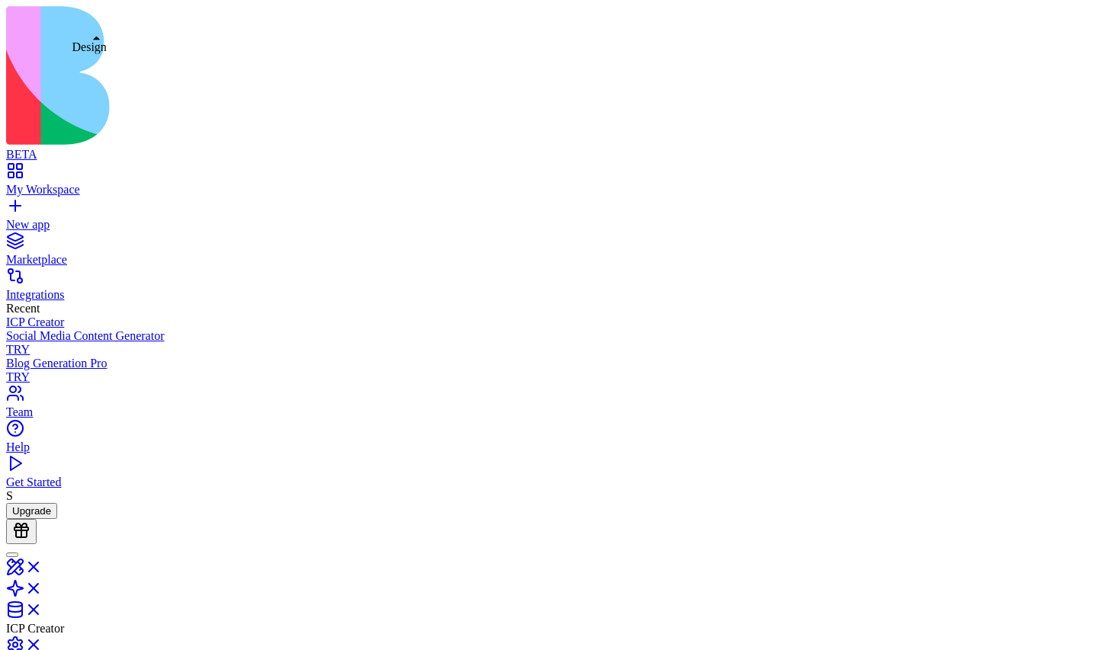 The width and height of the screenshot is (1111, 650). Describe the element at coordinates (555, 413) in the screenshot. I see `div: Team` at that location.